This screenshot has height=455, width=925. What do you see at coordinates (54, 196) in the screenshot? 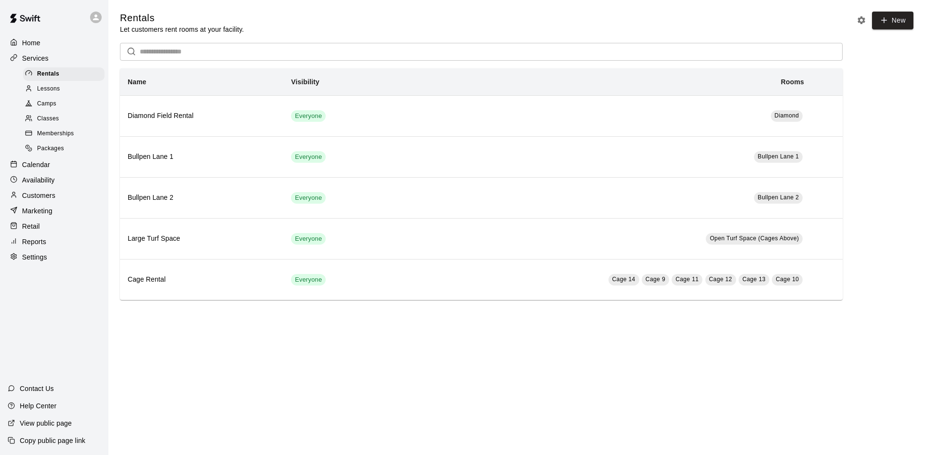
I see `a: Customers` at bounding box center [54, 196].